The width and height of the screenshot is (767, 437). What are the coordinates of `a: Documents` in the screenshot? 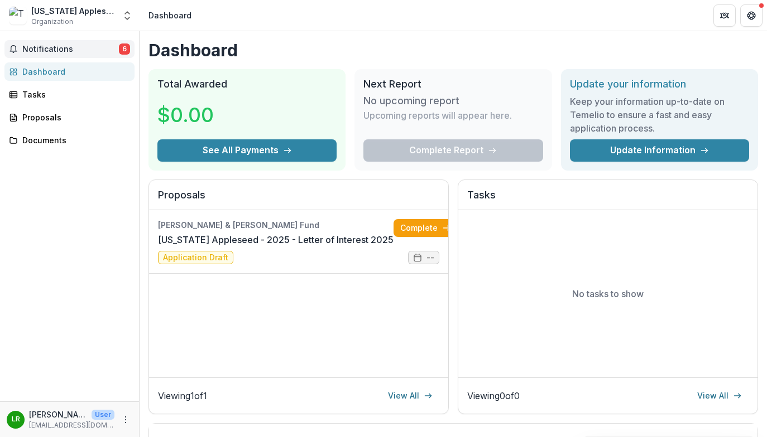 It's located at (69, 140).